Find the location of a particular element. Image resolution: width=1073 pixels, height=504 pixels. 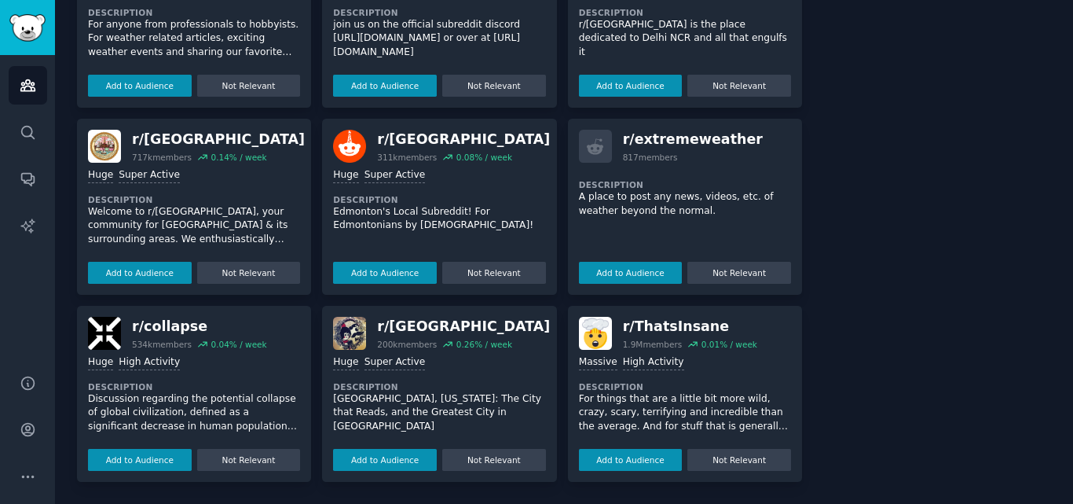

div: Massive is located at coordinates (598, 362).